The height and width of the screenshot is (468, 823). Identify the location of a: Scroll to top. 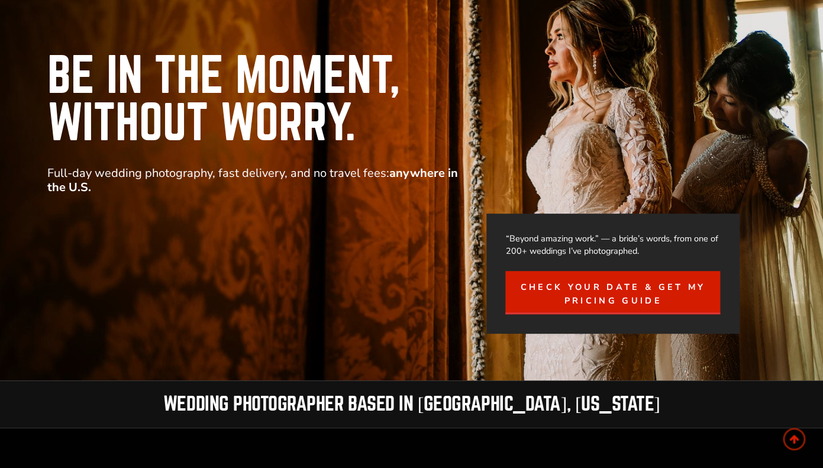
(794, 439).